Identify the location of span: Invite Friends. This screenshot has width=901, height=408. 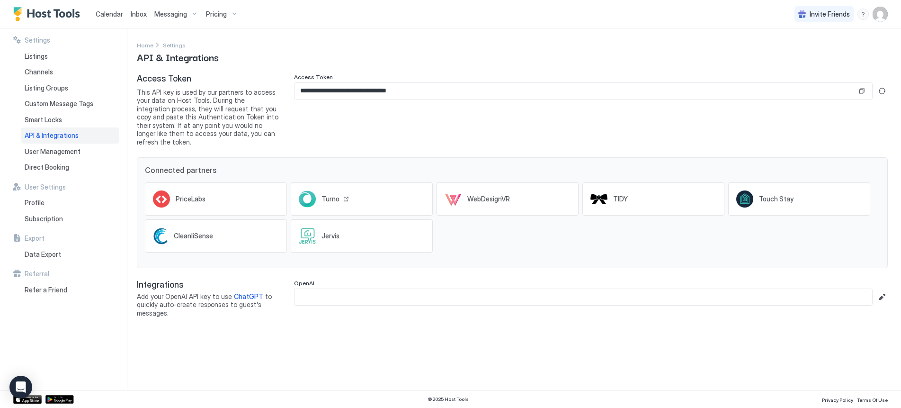
(830, 14).